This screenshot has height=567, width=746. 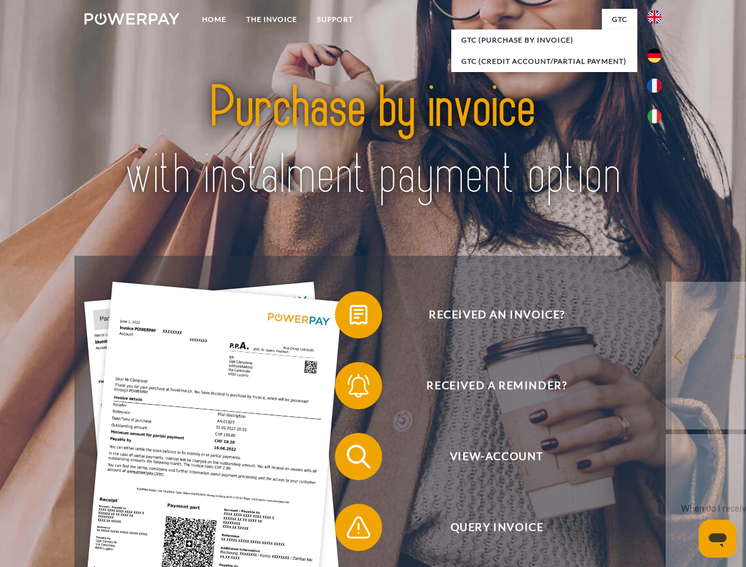 What do you see at coordinates (544, 61) in the screenshot?
I see `a: GTC (Credit account/partial payment)` at bounding box center [544, 61].